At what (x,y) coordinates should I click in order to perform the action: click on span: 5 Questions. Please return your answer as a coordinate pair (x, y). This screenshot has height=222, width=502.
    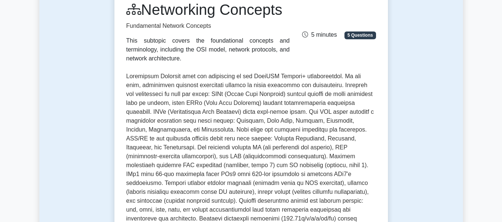
    Looking at the image, I should click on (360, 35).